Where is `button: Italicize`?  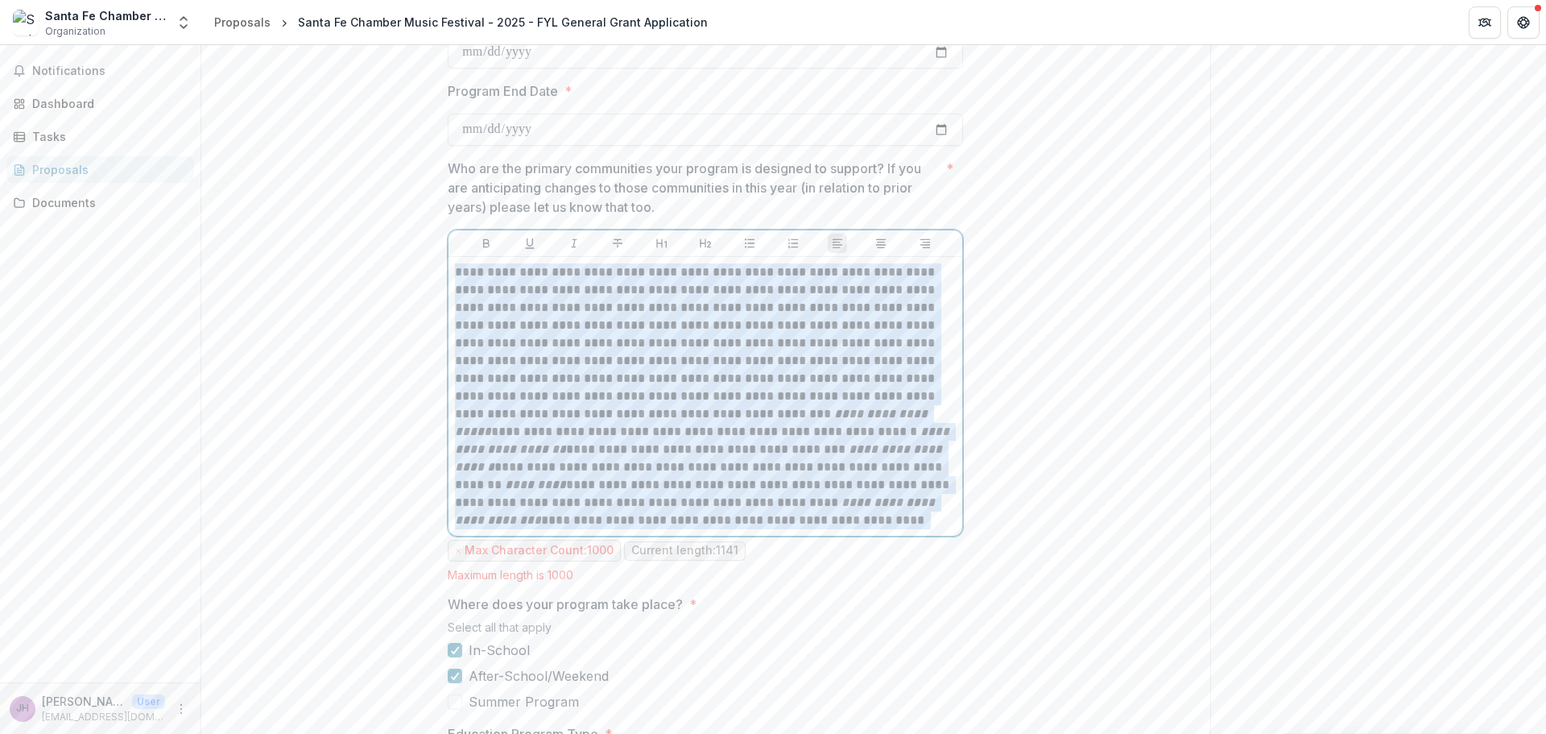
button: Italicize is located at coordinates (574, 243).